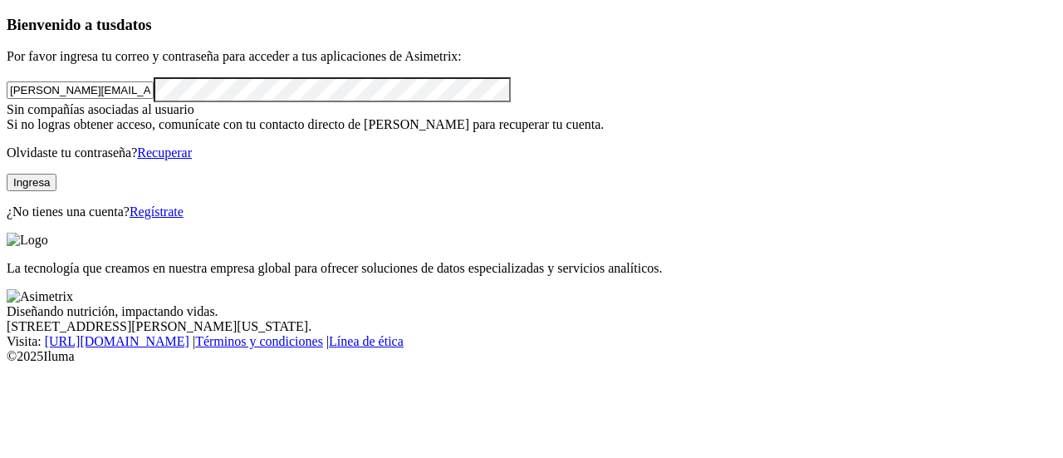 This screenshot has width=1063, height=458. Describe the element at coordinates (532, 212) in the screenshot. I see `p: ¿No tienes una cuenta?` at that location.